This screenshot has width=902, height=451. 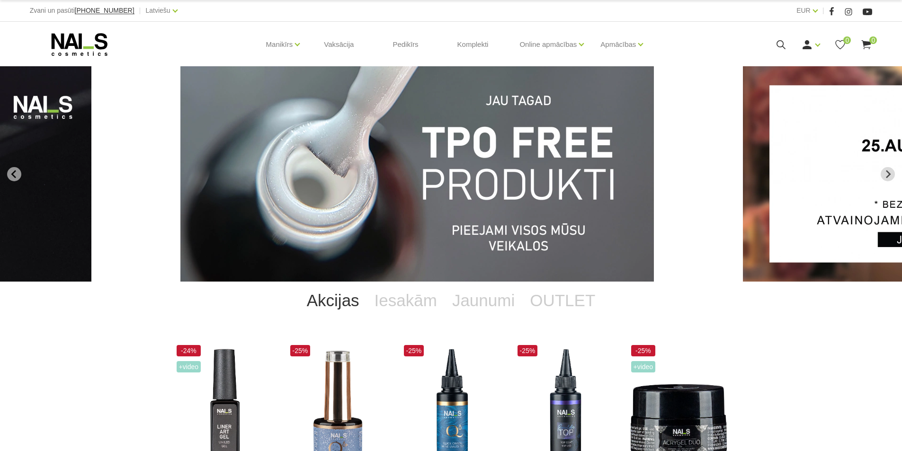 I want to click on button: Next slide, so click(x=887, y=174).